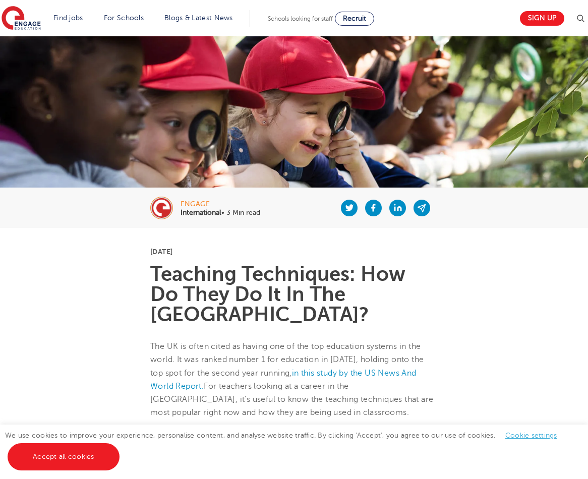  I want to click on span: Schools looking for staff, so click(300, 19).